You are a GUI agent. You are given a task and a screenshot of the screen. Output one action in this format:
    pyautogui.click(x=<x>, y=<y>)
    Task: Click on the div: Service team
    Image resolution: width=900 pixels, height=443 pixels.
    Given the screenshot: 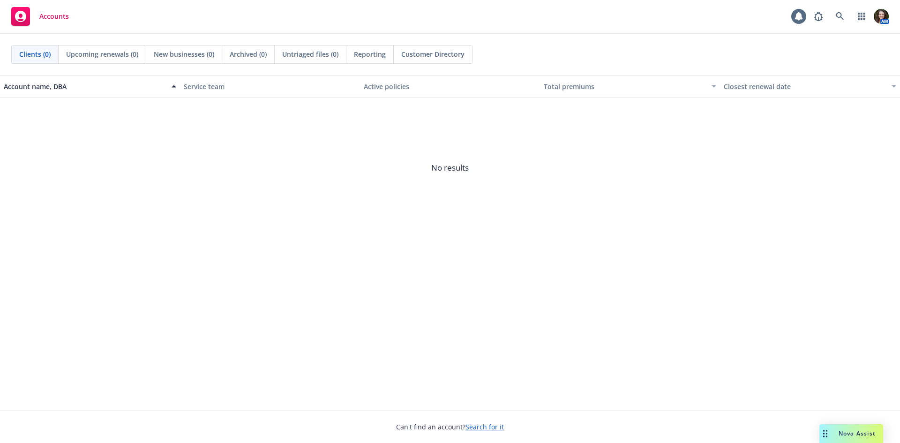 What is the action you would take?
    pyautogui.click(x=270, y=86)
    